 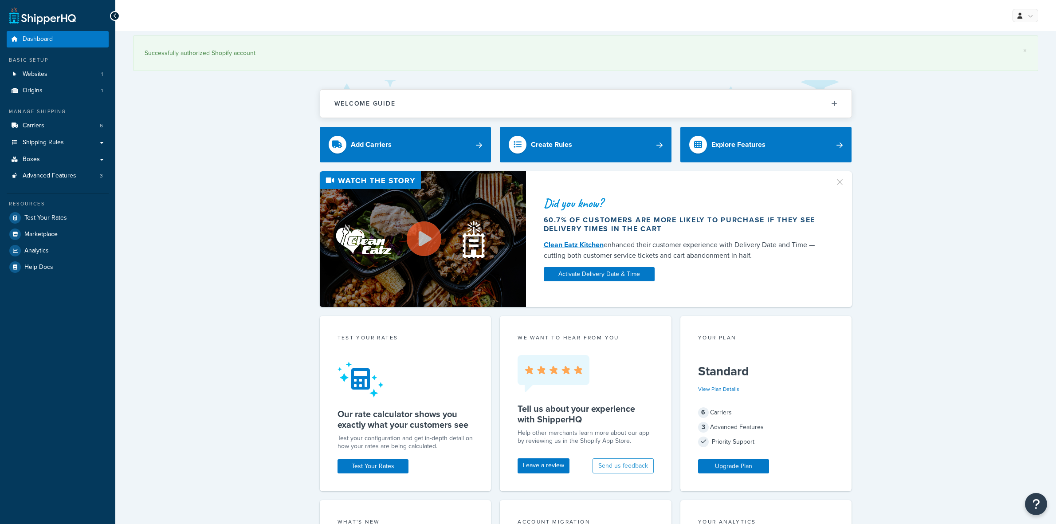 What do you see at coordinates (58, 159) in the screenshot?
I see `a: Boxes` at bounding box center [58, 159].